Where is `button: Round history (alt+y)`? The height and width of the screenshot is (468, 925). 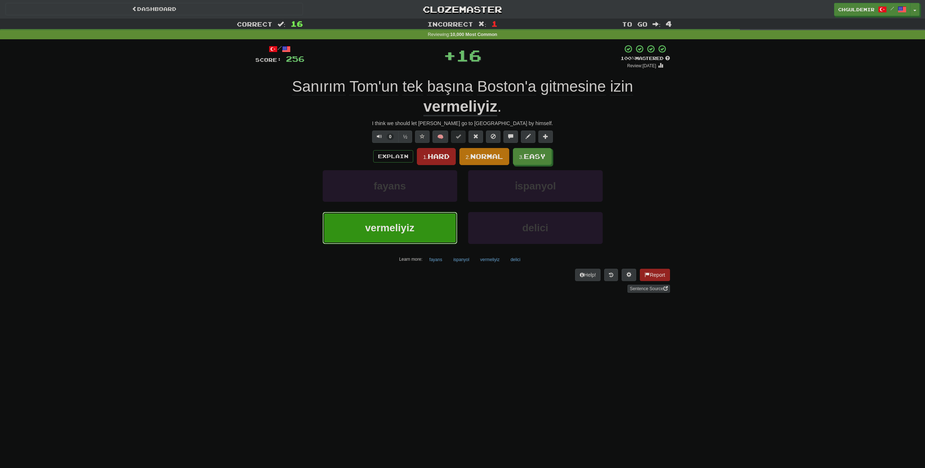 button: Round history (alt+y) is located at coordinates (611, 275).